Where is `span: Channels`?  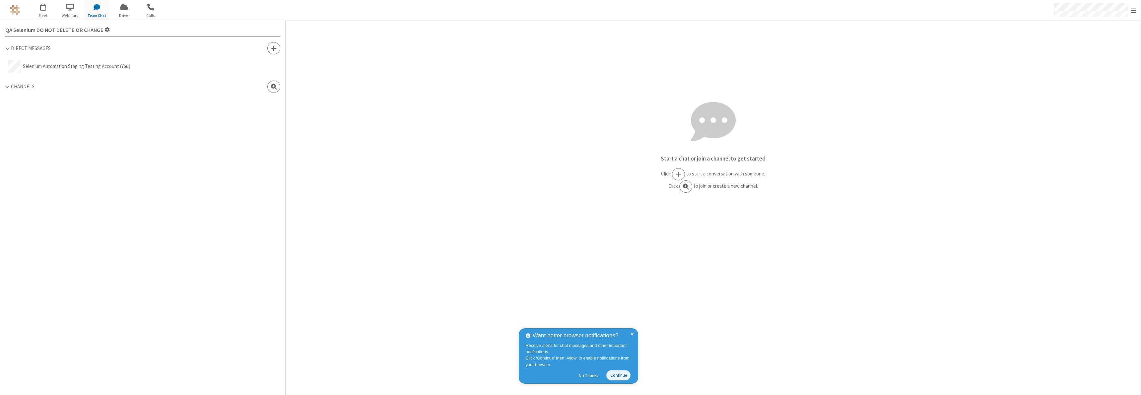 span: Channels is located at coordinates (23, 86).